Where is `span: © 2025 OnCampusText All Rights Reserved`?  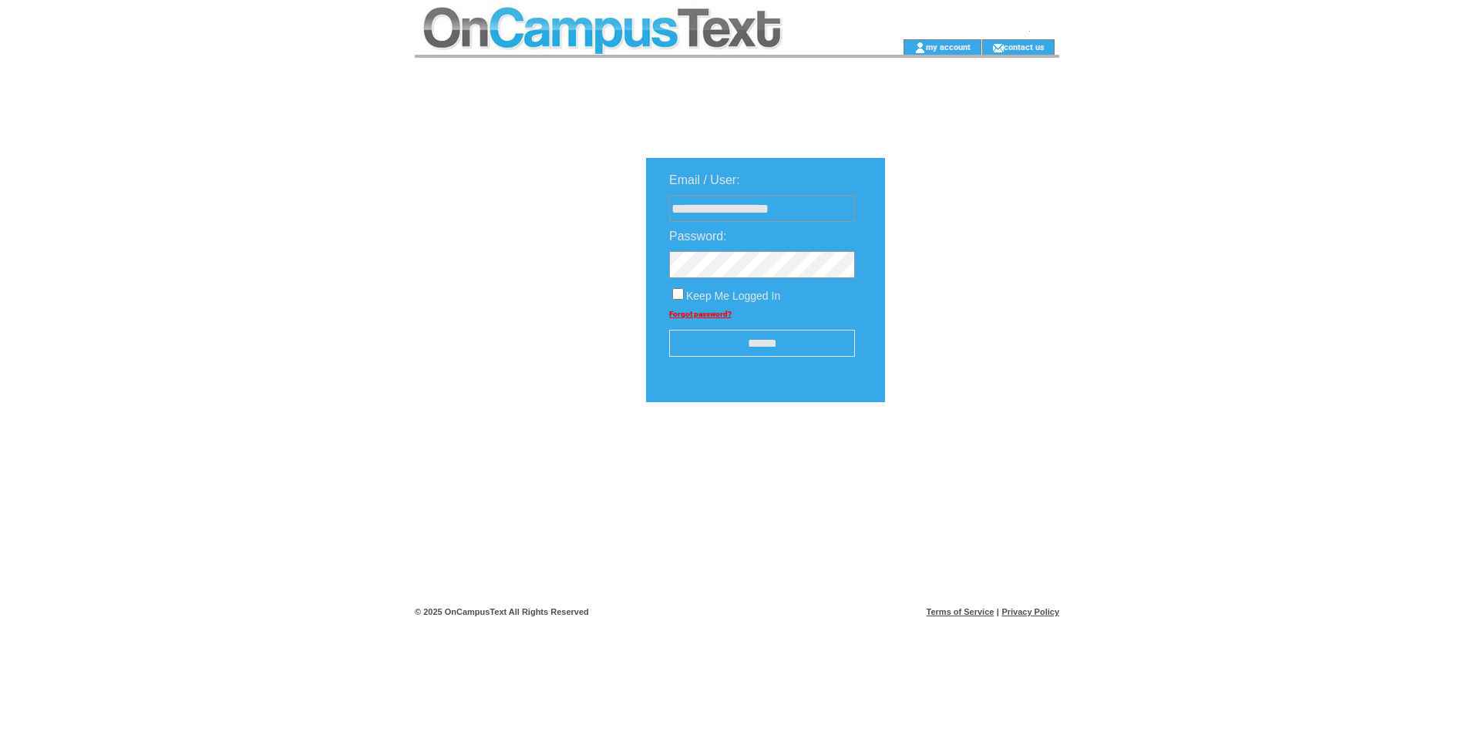 span: © 2025 OnCampusText All Rights Reserved is located at coordinates (502, 612).